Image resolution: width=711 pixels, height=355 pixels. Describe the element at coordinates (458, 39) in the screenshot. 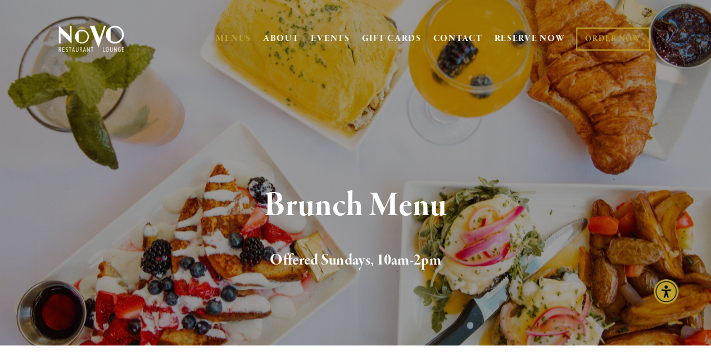

I see `a: CONTACT` at that location.